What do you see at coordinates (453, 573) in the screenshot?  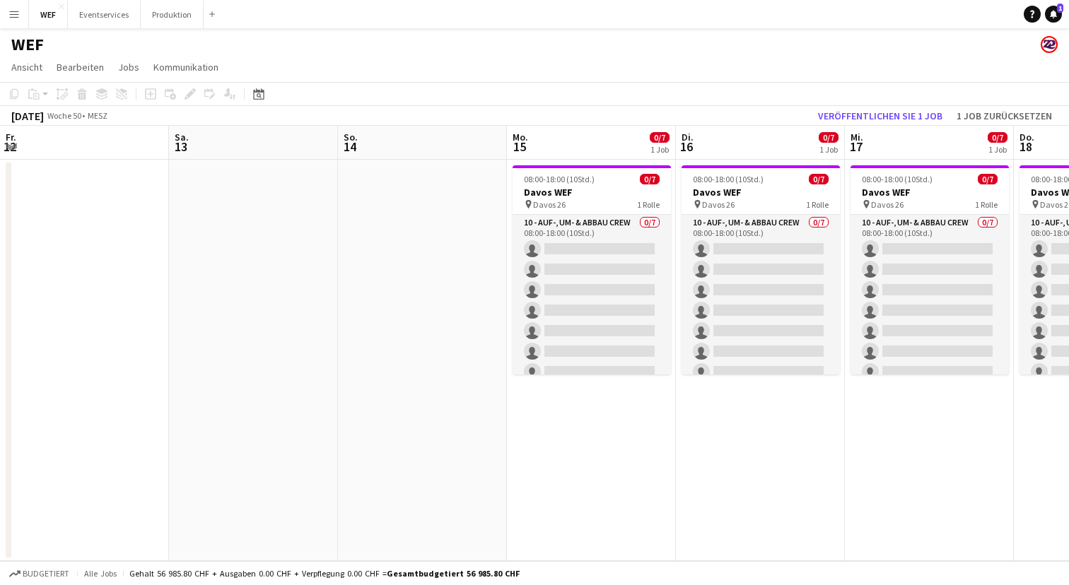 I see `span: Gesamtbudgetiert 56 985.80 CHF` at bounding box center [453, 573].